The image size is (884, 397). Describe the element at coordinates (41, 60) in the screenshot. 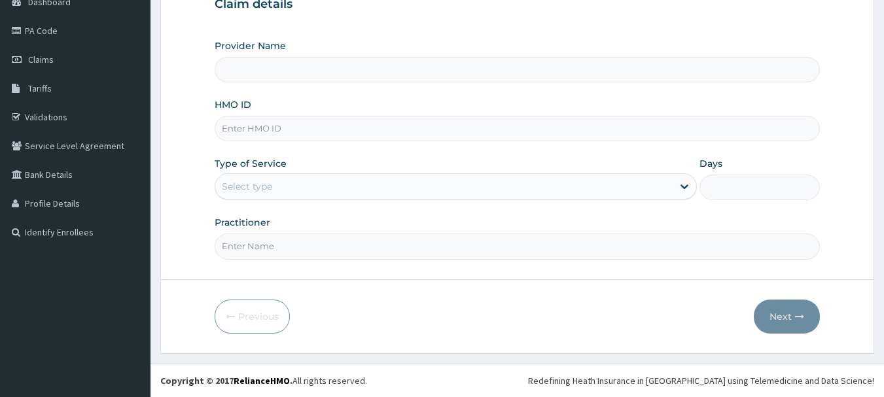

I see `span: Claims` at that location.